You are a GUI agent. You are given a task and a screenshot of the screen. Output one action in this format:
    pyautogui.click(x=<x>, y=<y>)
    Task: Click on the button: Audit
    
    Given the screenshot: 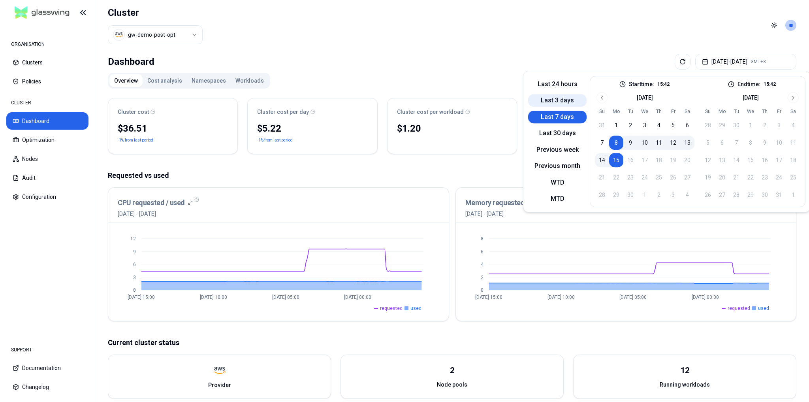 What is the action you would take?
    pyautogui.click(x=47, y=178)
    